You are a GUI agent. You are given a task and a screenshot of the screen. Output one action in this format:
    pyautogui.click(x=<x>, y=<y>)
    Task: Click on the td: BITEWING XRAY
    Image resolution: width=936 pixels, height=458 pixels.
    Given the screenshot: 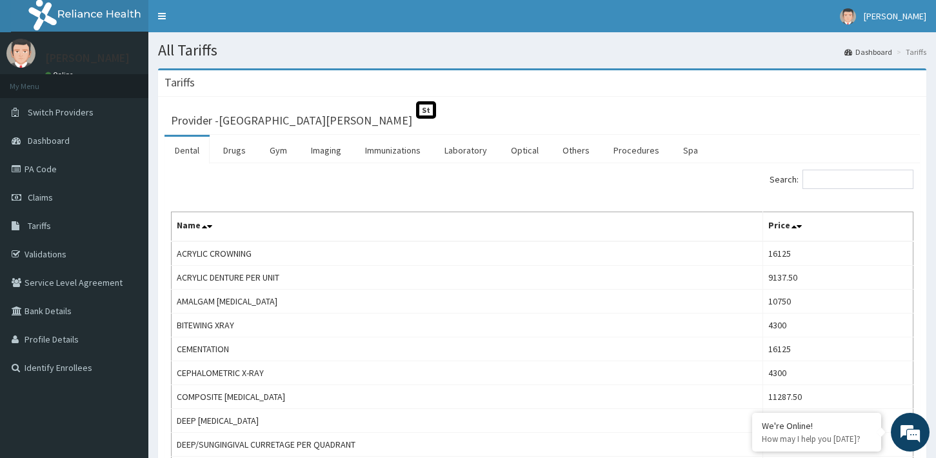 What is the action you would take?
    pyautogui.click(x=467, y=325)
    